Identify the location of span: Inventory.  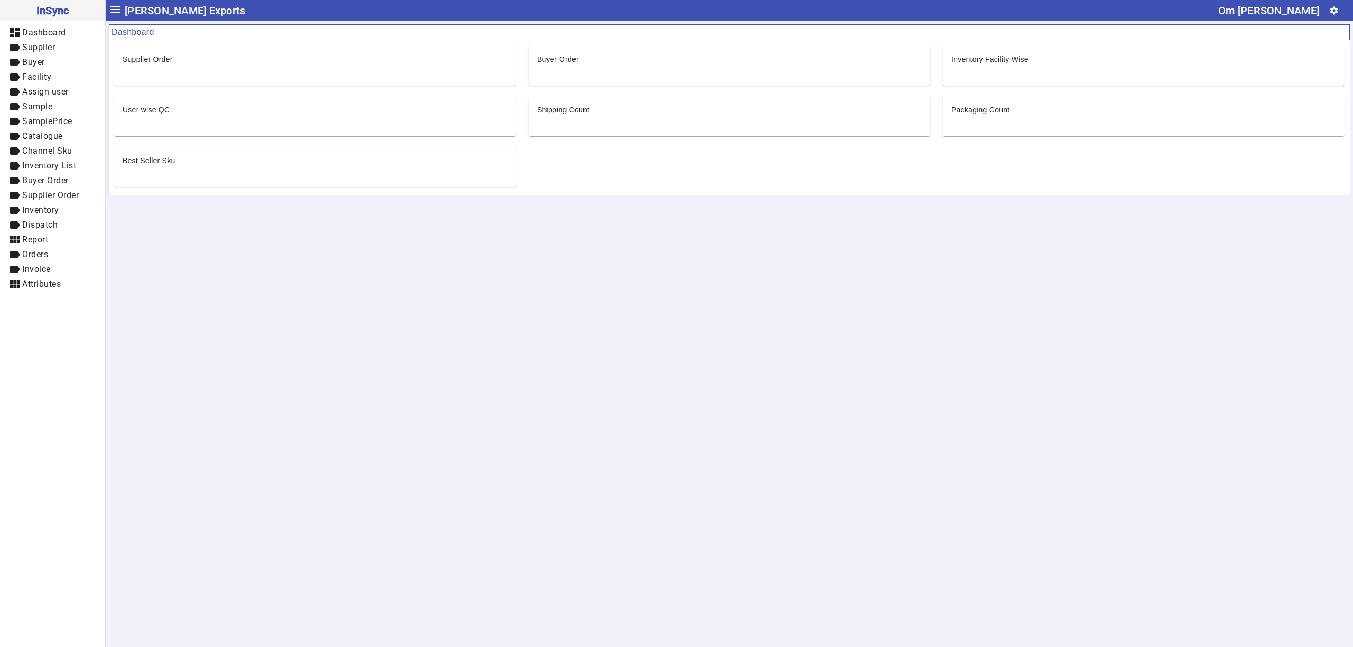
(41, 210).